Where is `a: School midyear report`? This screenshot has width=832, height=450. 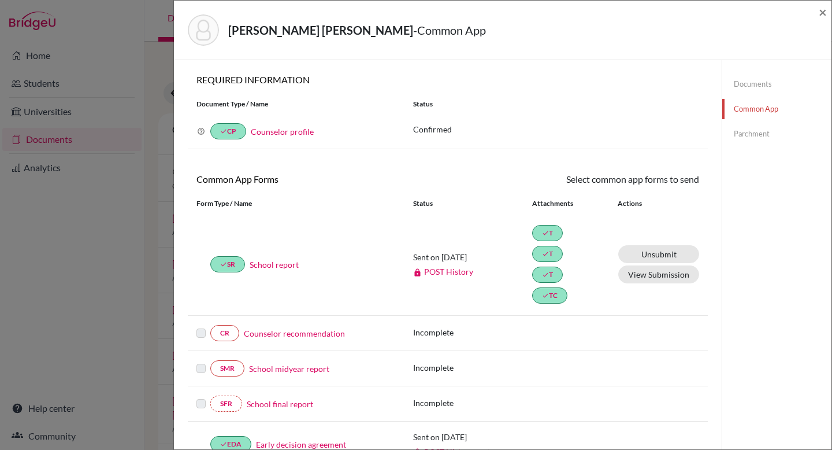
a: School midyear report is located at coordinates (289, 368).